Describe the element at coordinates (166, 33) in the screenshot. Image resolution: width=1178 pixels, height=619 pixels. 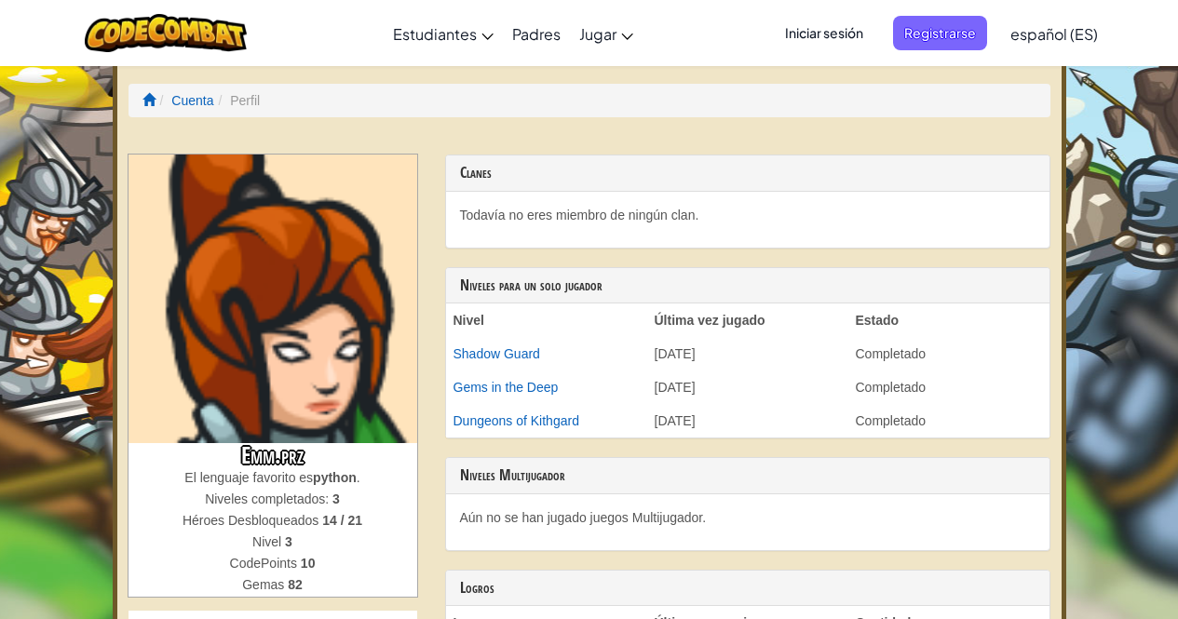
I see `img: Logotipo de CodeCombat` at that location.